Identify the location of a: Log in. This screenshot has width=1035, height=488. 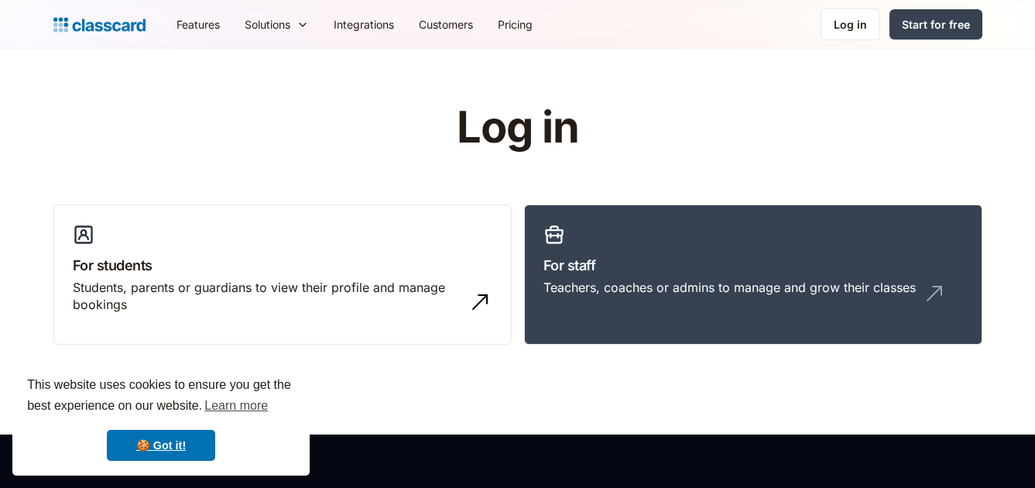
(850, 24).